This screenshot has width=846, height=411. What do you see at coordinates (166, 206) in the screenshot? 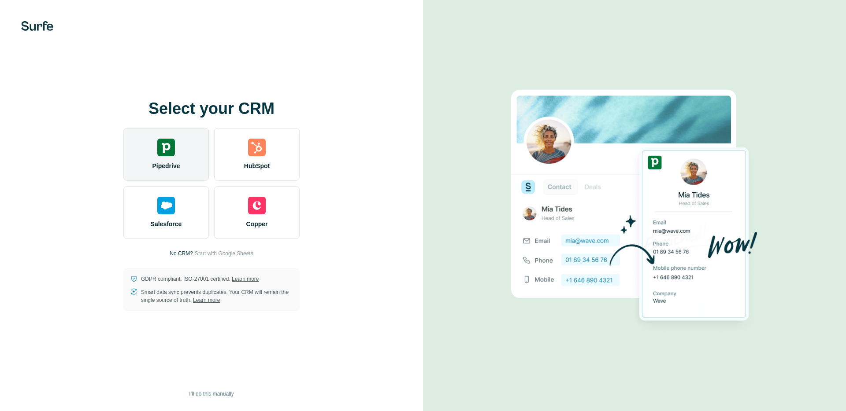
I see `img: salesforce's logo` at bounding box center [166, 206].